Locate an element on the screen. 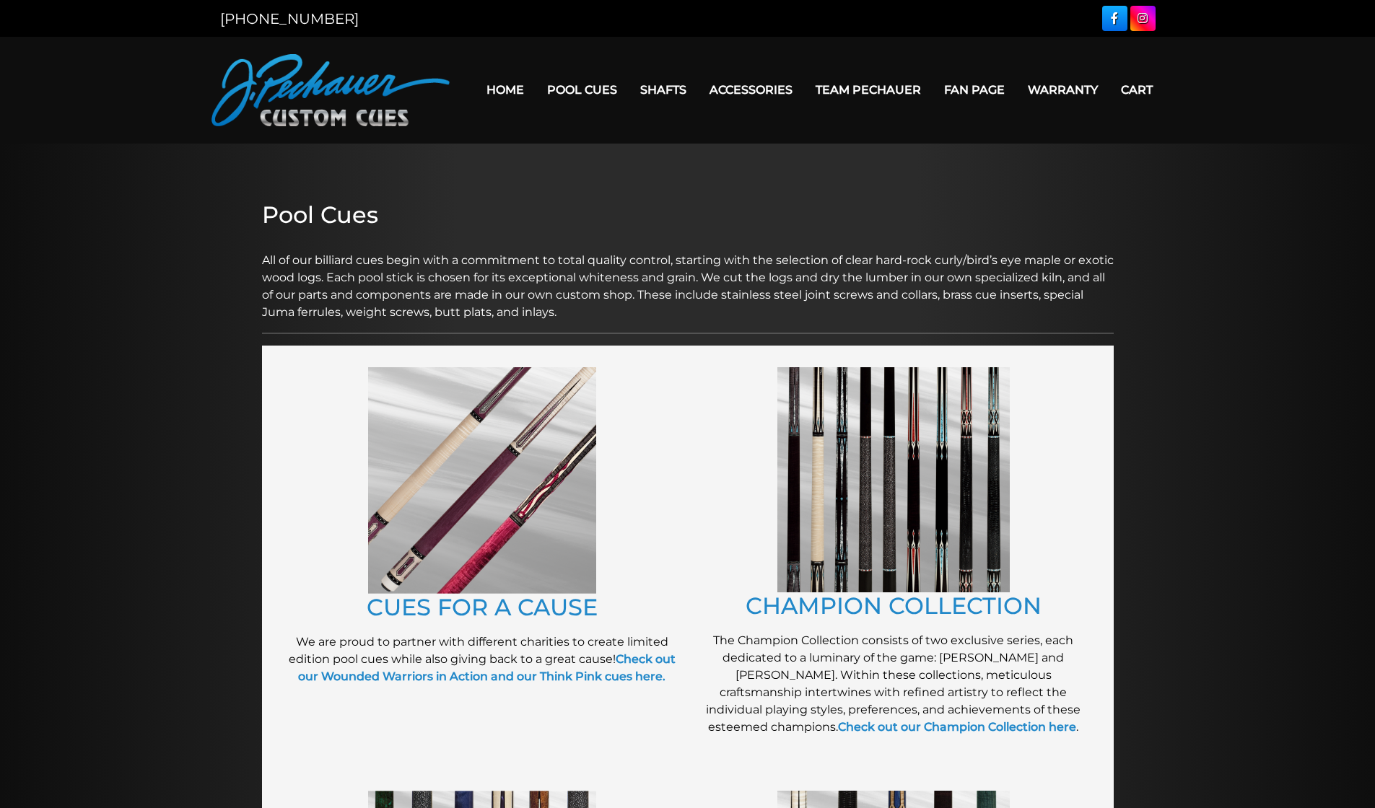  a: Cart is located at coordinates (1137, 89).